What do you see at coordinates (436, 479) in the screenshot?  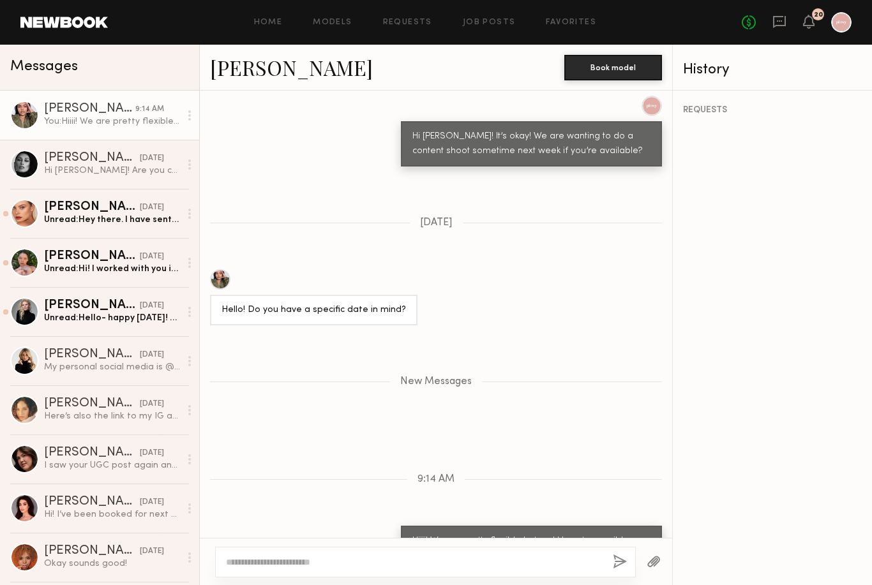 I see `span: 9:14 AM` at bounding box center [436, 479].